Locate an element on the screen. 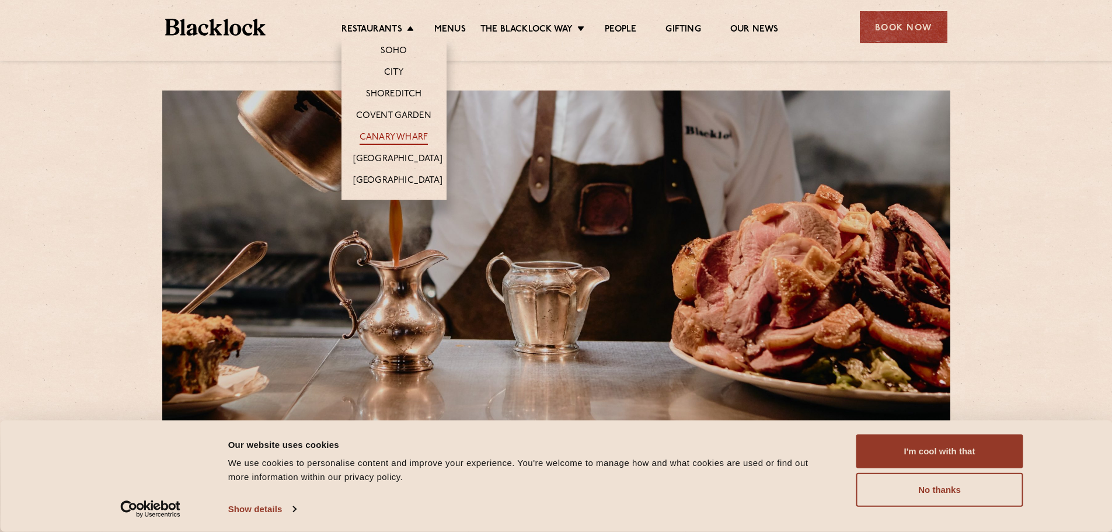  a: Covent Garden is located at coordinates (393, 117).